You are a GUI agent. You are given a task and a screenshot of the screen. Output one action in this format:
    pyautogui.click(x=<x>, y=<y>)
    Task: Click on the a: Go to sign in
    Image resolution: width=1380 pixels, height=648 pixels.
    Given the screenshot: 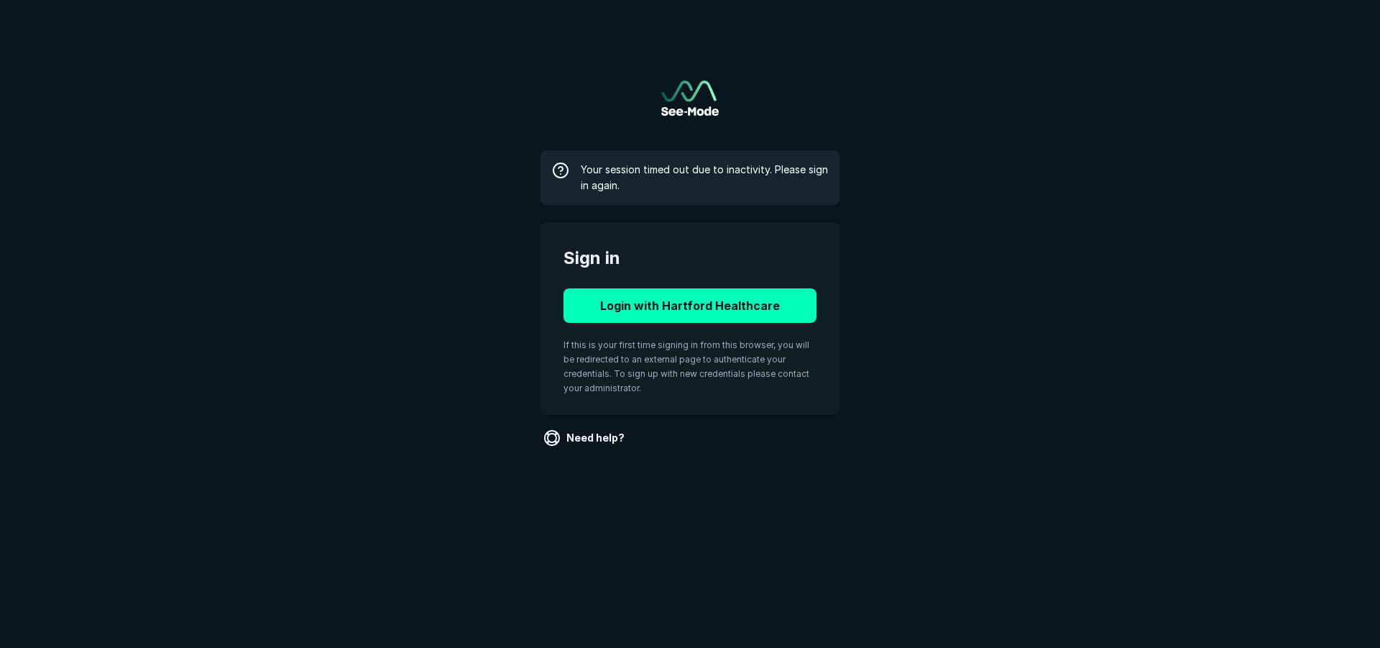 What is the action you would take?
    pyautogui.click(x=690, y=98)
    